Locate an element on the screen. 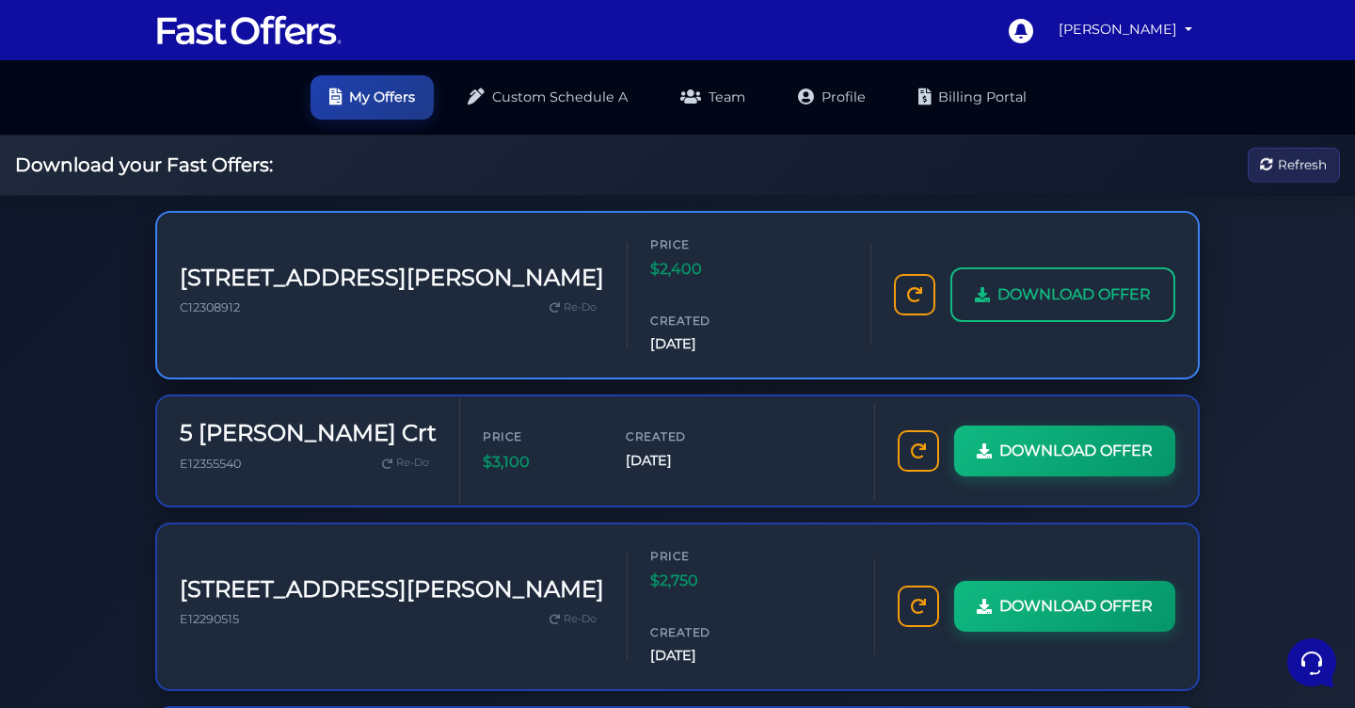 The height and width of the screenshot is (708, 1355). a: My Offers is located at coordinates (372, 97).